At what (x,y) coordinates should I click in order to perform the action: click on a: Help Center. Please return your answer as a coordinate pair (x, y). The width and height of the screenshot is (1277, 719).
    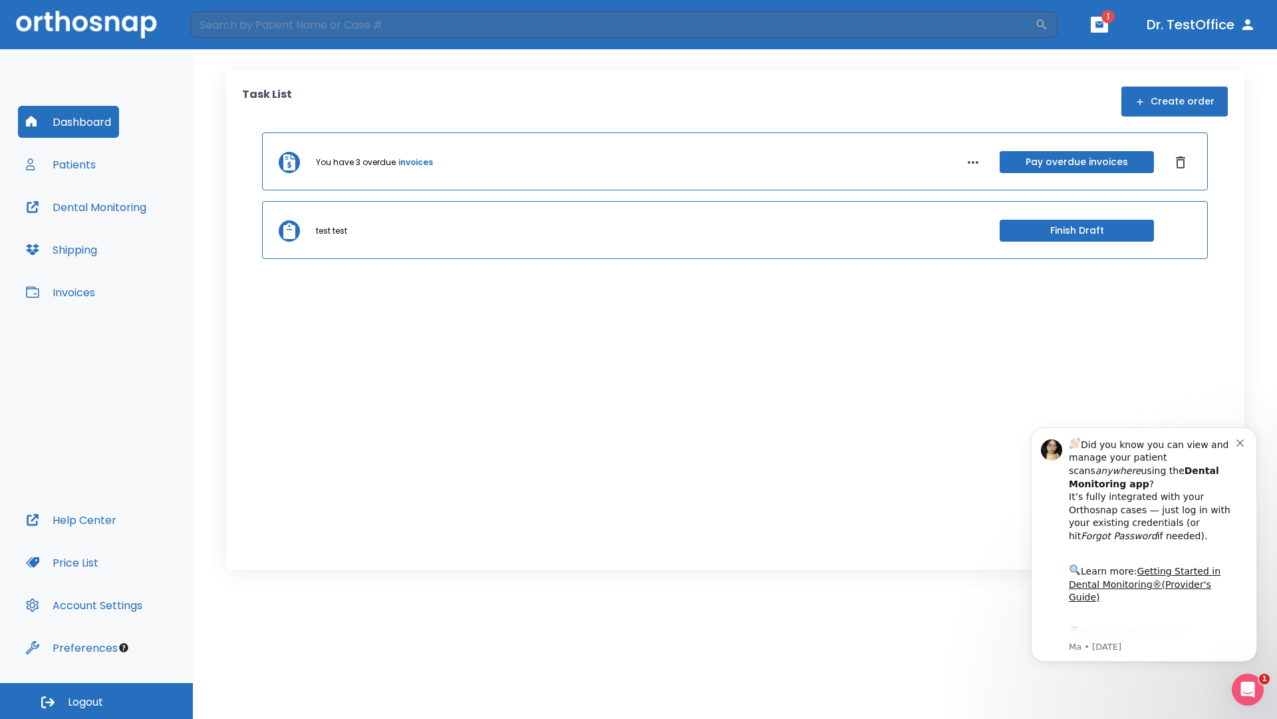
    Looking at the image, I should click on (71, 520).